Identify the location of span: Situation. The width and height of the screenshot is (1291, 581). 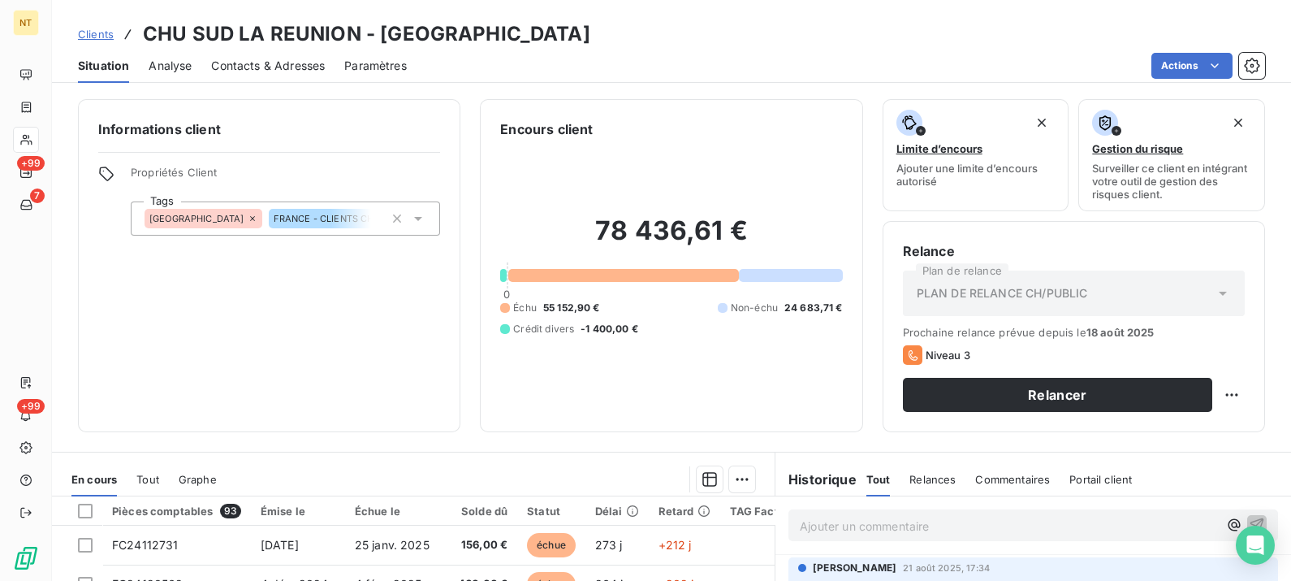
(103, 66).